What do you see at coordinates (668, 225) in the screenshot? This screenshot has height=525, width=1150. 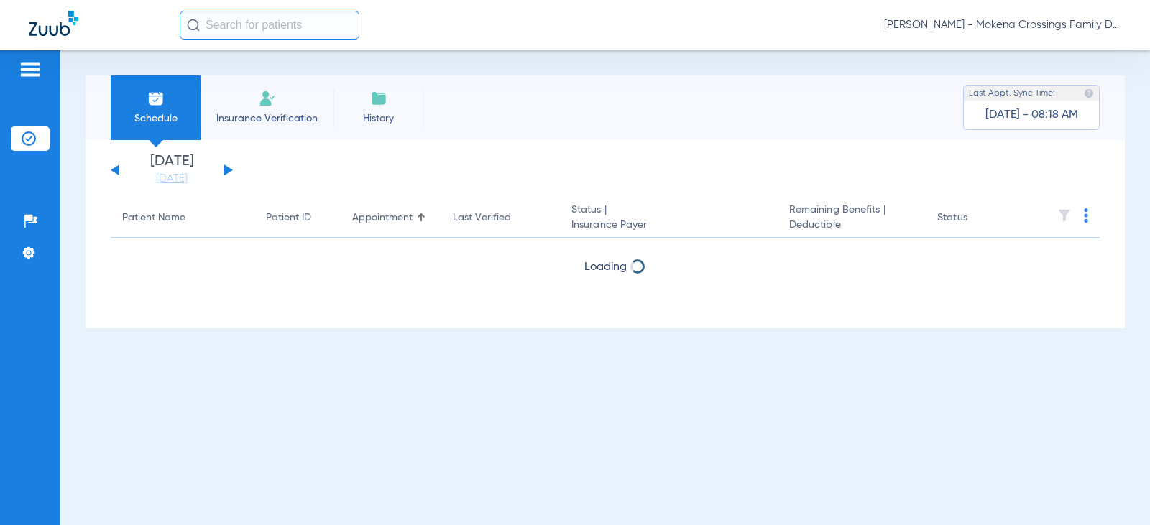 I see `span: Insurance Payer` at bounding box center [668, 225].